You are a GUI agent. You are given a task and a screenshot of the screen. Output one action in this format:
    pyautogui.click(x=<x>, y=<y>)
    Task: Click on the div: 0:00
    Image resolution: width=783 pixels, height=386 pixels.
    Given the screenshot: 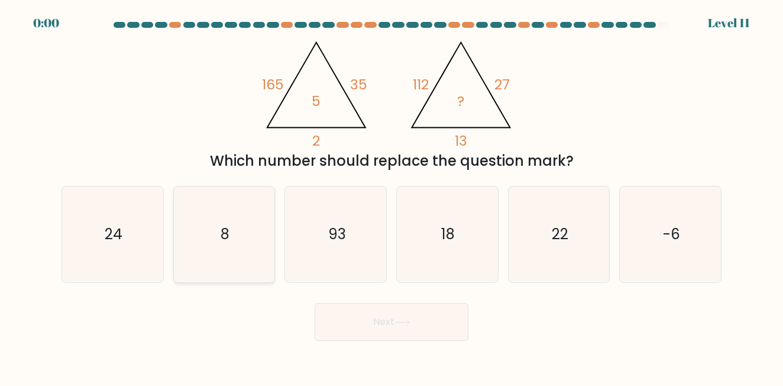 What is the action you would take?
    pyautogui.click(x=46, y=23)
    